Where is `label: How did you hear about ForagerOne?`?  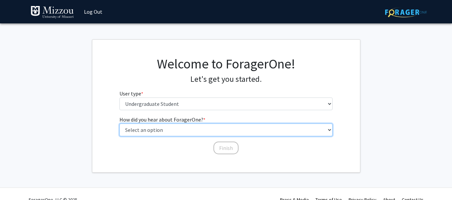
label: How did you hear about ForagerOne? is located at coordinates (162, 120).